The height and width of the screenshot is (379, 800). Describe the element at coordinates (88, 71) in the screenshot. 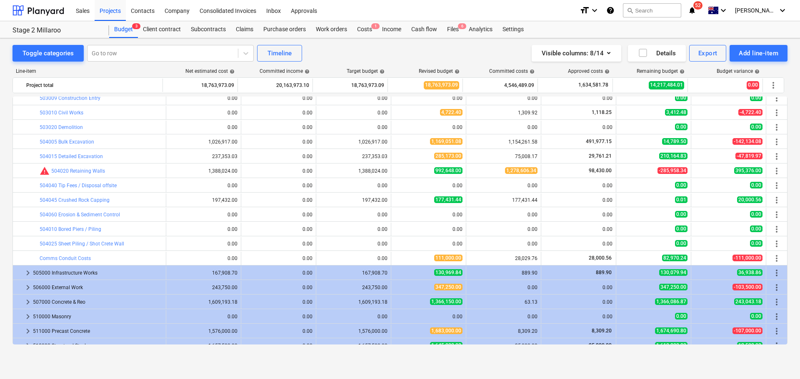

I see `div: Line-item` at that location.